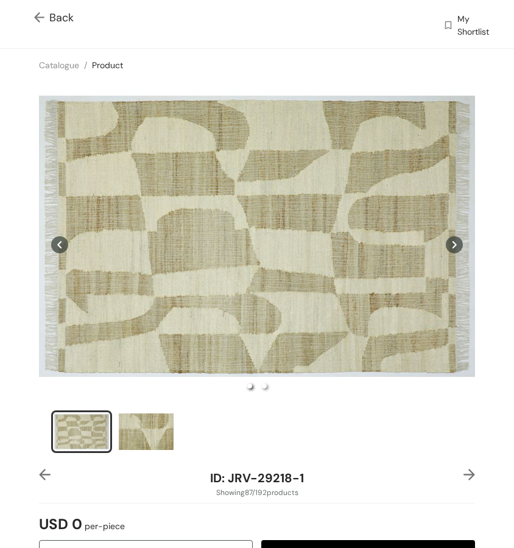 Image resolution: width=514 pixels, height=548 pixels. What do you see at coordinates (448, 26) in the screenshot?
I see `img: wishlist` at bounding box center [448, 26].